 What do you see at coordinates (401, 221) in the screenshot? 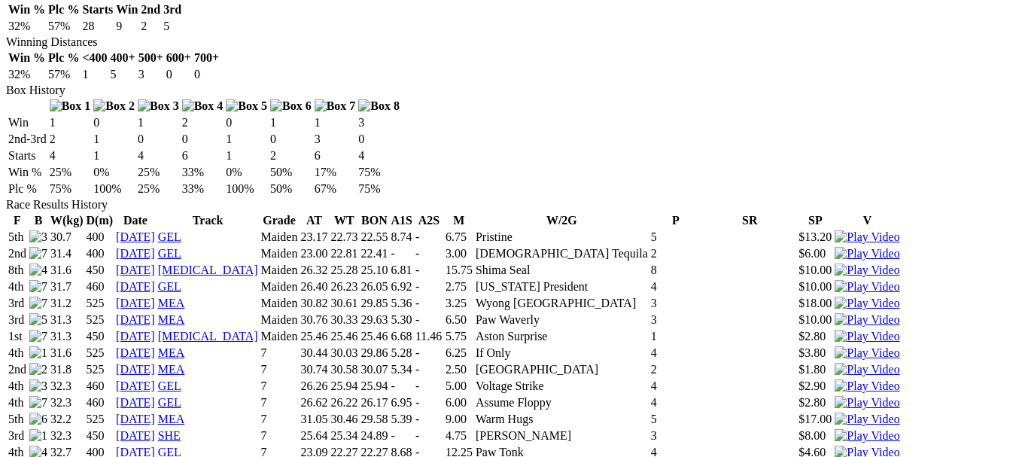
I see `th: A1S` at bounding box center [401, 221].